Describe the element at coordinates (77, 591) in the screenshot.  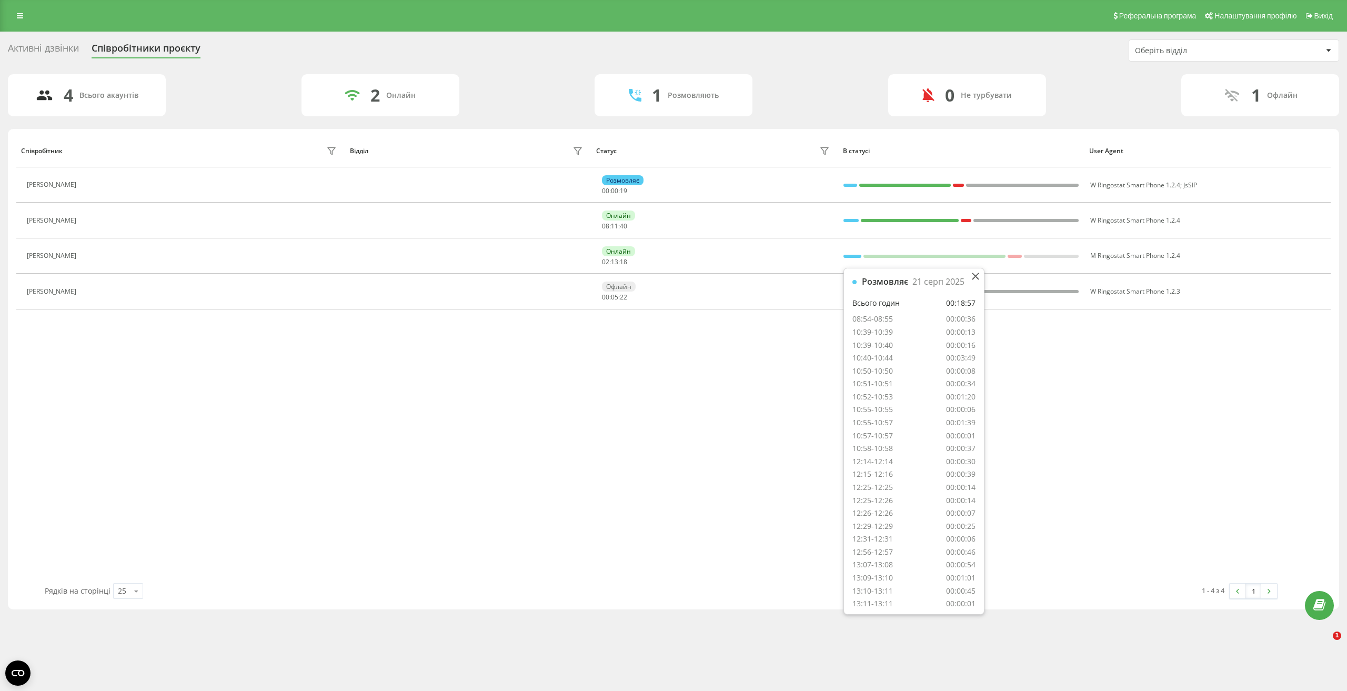
I see `span: Рядків на сторінці` at that location.